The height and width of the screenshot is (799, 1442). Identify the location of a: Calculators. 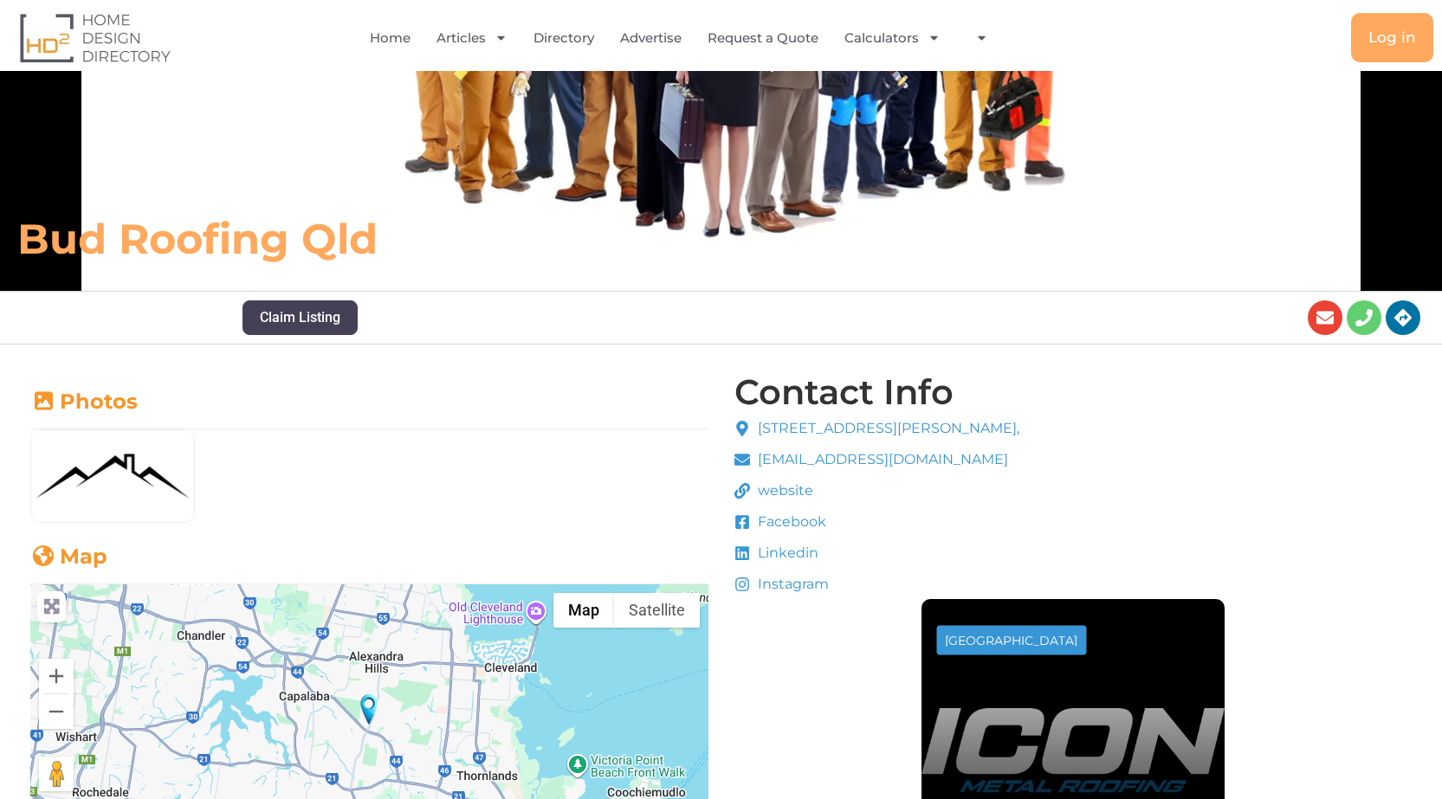
(892, 38).